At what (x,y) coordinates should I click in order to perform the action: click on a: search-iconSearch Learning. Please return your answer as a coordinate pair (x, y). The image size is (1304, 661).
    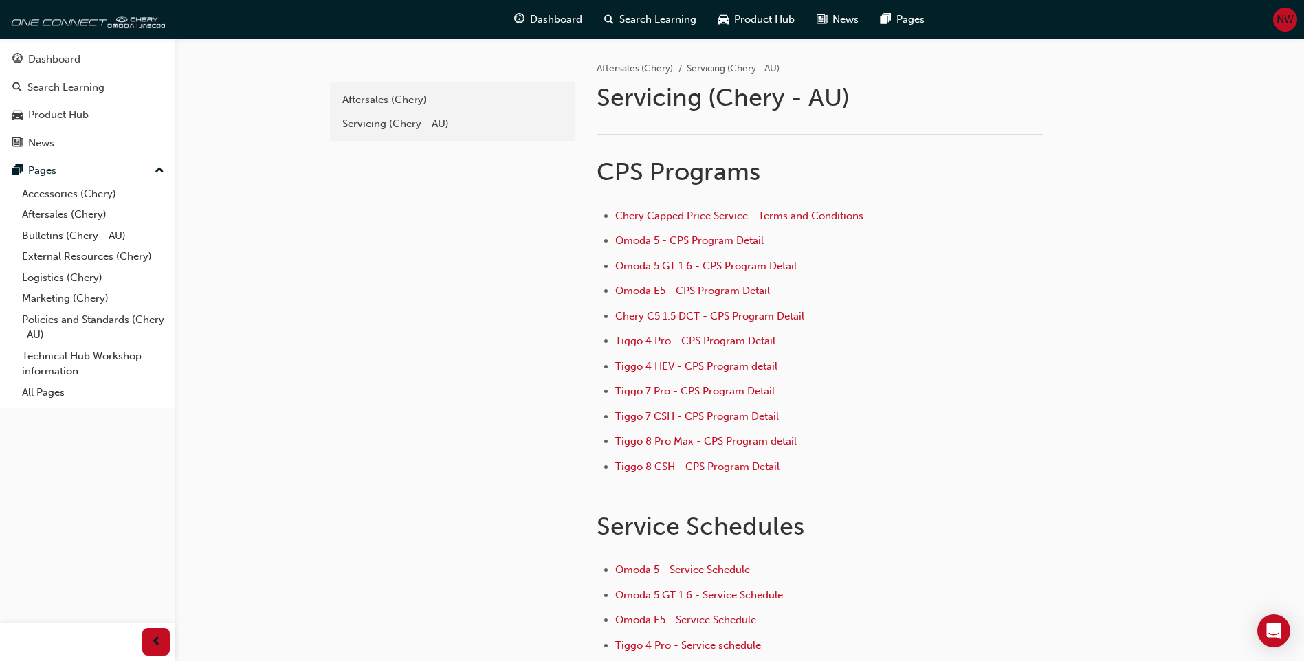
    Looking at the image, I should click on (650, 19).